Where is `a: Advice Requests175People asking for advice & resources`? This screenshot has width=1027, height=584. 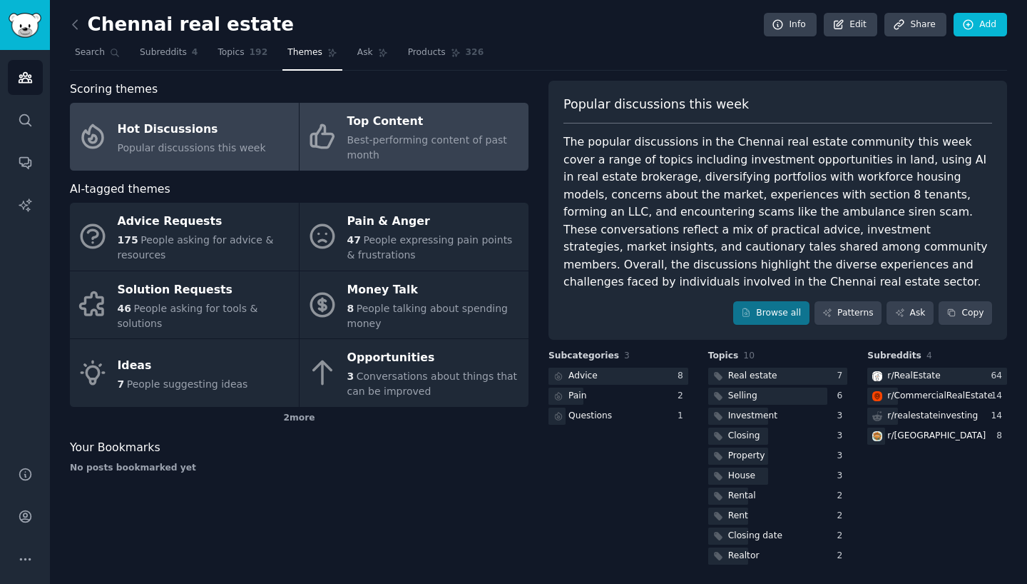 a: Advice Requests175People asking for advice & resources is located at coordinates (184, 236).